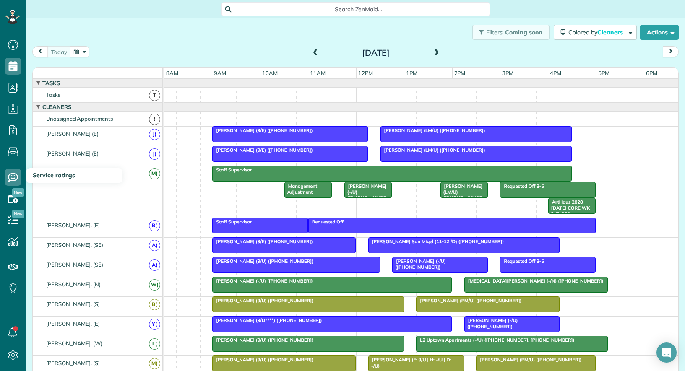  Describe the element at coordinates (79, 119) in the screenshot. I see `span: Unassigned Appointments` at that location.